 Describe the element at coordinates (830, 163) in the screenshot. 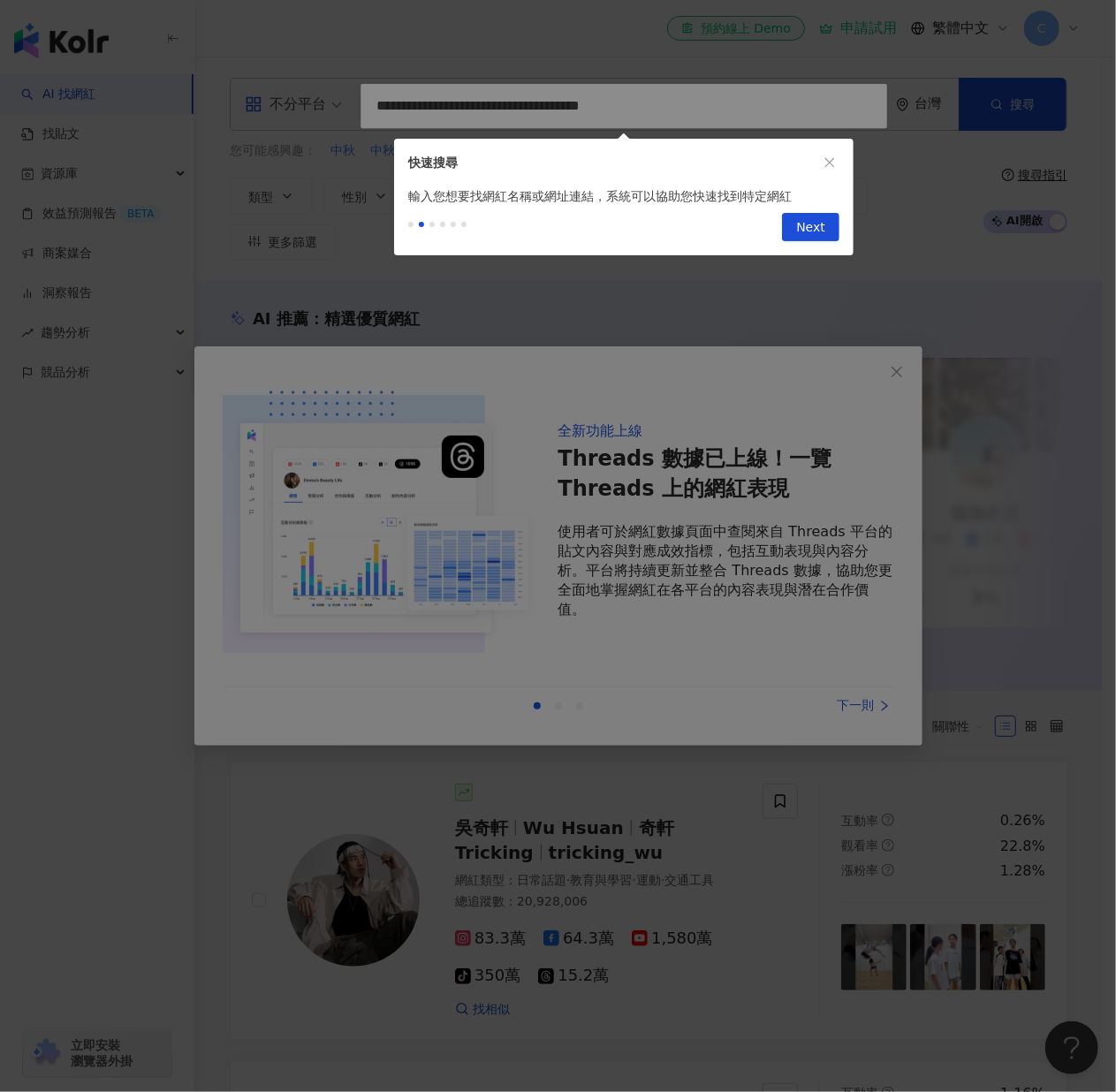

I see `button: close` at that location.